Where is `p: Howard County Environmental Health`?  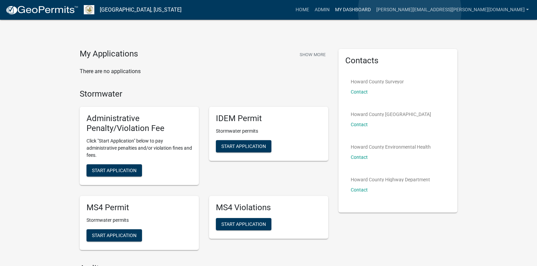 p: Howard County Environmental Health is located at coordinates (391, 147).